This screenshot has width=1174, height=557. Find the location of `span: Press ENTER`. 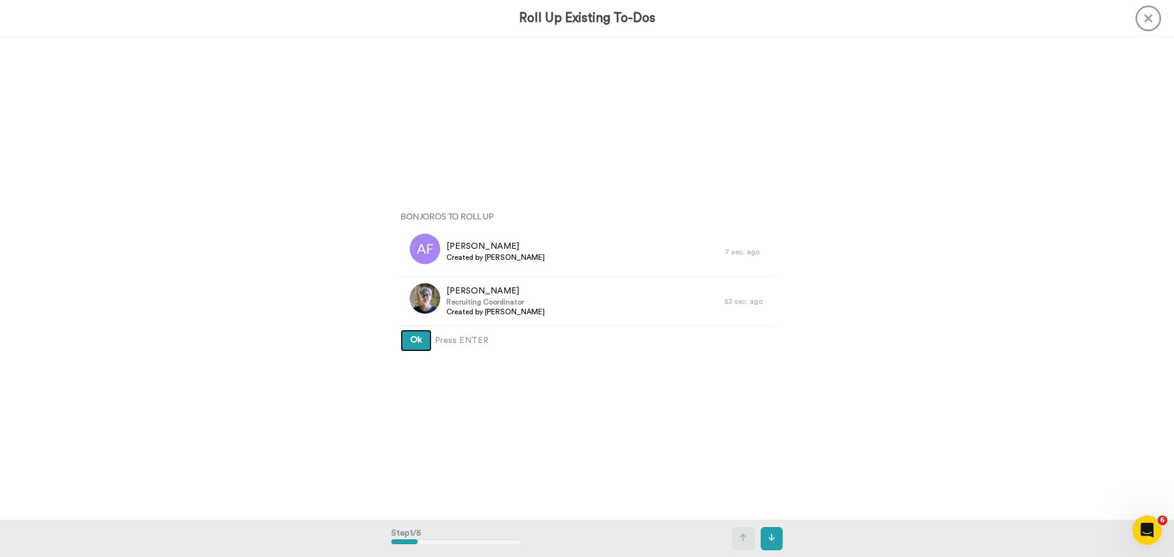

span: Press ENTER is located at coordinates (462, 341).